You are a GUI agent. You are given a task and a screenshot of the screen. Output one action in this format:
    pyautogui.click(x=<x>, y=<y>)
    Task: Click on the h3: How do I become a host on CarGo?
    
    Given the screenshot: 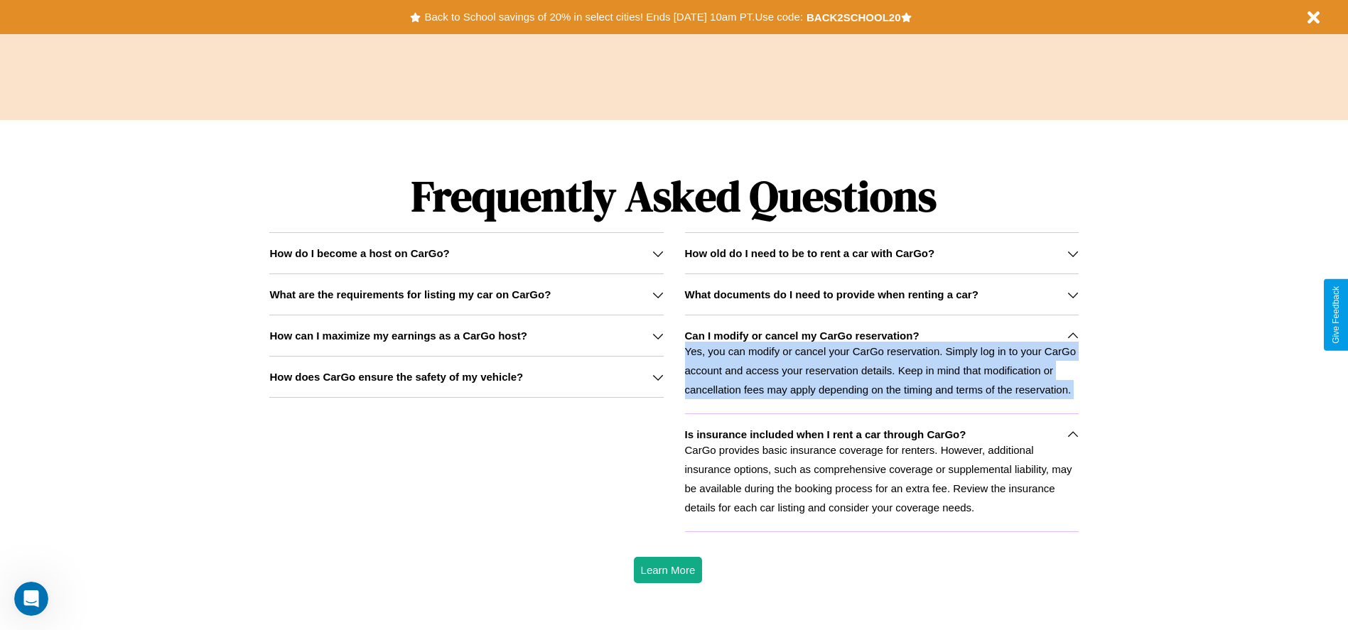 What is the action you would take?
    pyautogui.click(x=359, y=253)
    